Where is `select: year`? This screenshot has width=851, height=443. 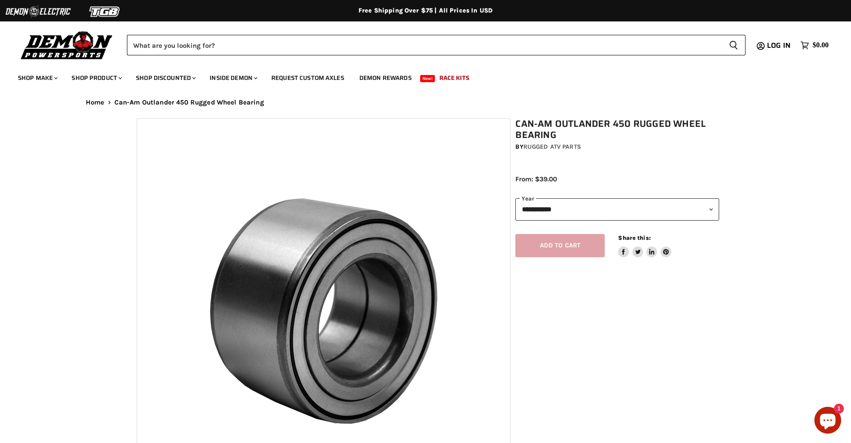 select: year is located at coordinates (617, 209).